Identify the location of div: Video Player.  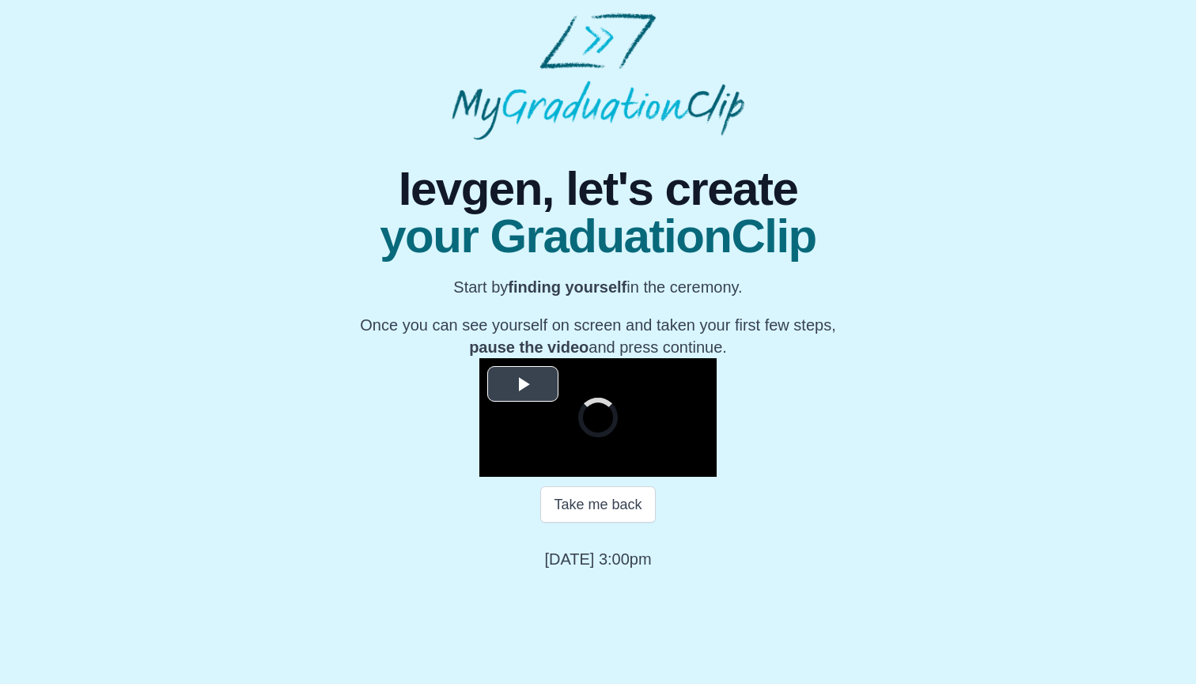
(598, 417).